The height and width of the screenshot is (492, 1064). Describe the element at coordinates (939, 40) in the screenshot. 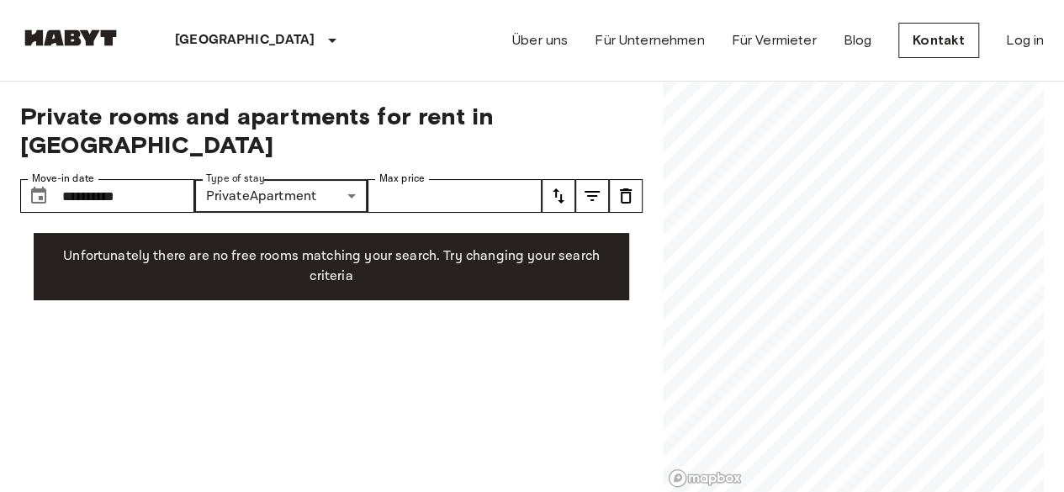

I see `a: Kontakt` at that location.